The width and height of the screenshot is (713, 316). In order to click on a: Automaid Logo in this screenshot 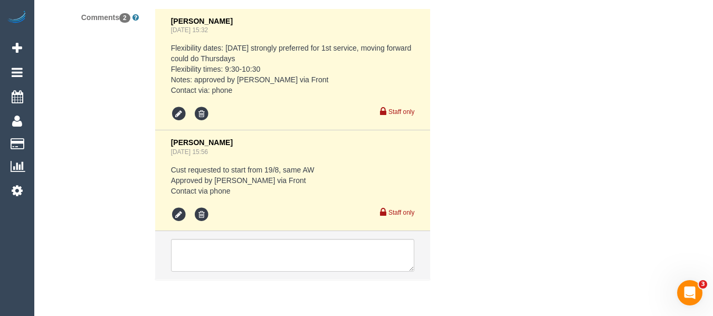, I will do `click(17, 18)`.